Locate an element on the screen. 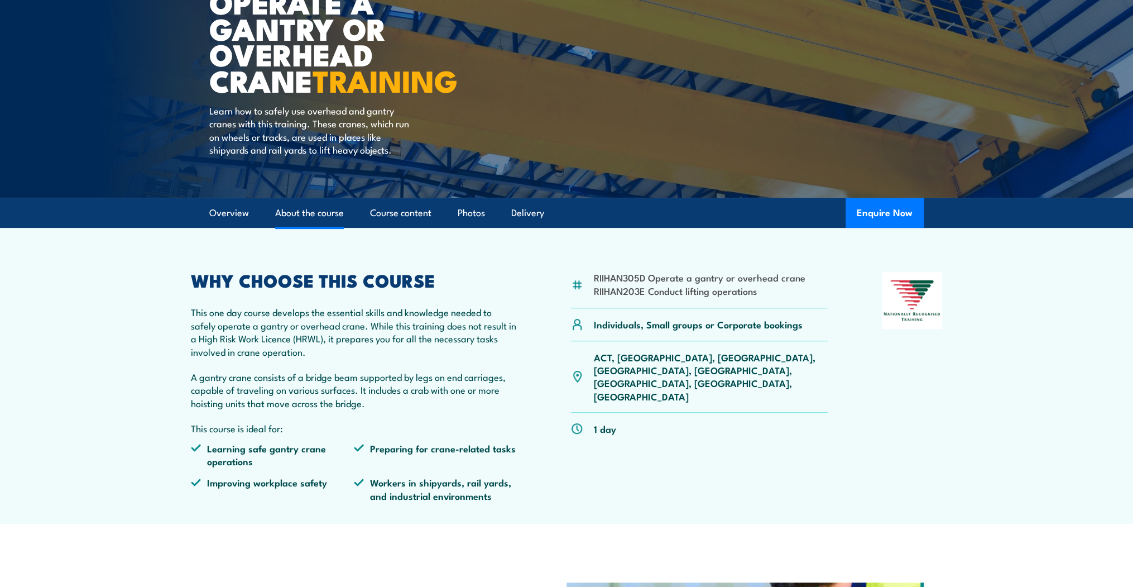  li: RIIHAN305D Operate a gantry or overhead crane is located at coordinates (700, 277).